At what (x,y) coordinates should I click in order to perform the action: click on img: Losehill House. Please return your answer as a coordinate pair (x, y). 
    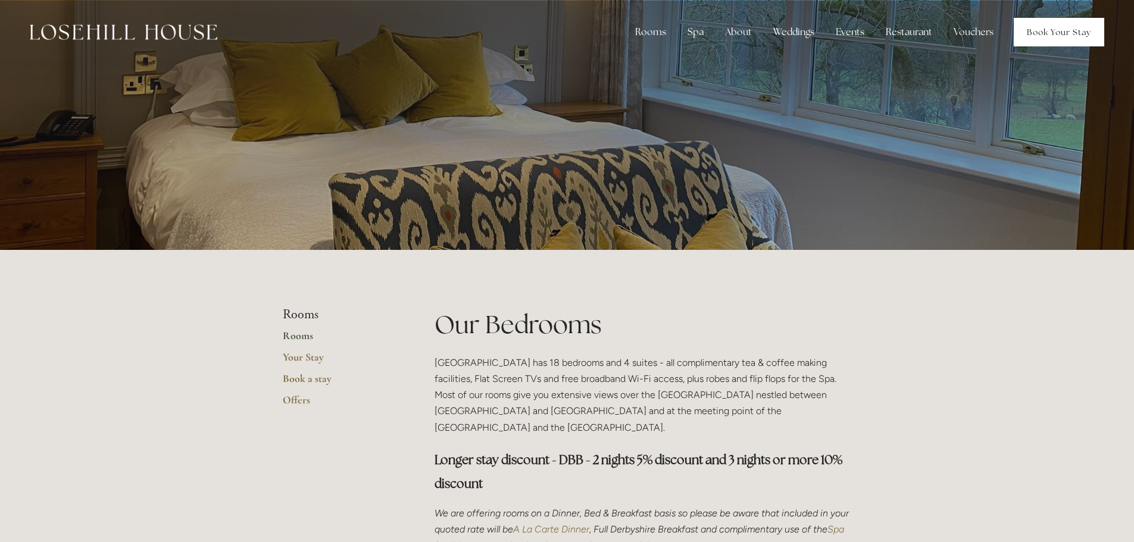
    Looking at the image, I should click on (123, 32).